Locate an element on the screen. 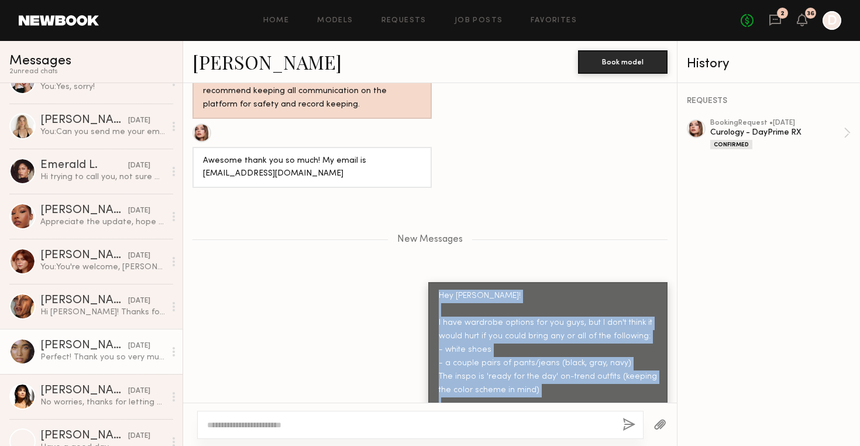 The image size is (860, 446). a: Requests is located at coordinates (404, 20).